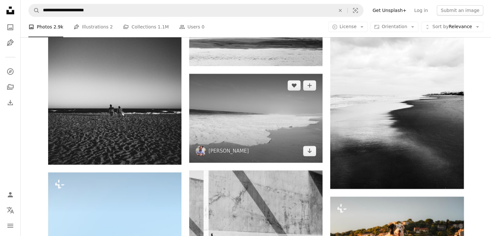 The height and width of the screenshot is (236, 491). Describe the element at coordinates (397, 99) in the screenshot. I see `a: a black and white photo of a beach` at that location.